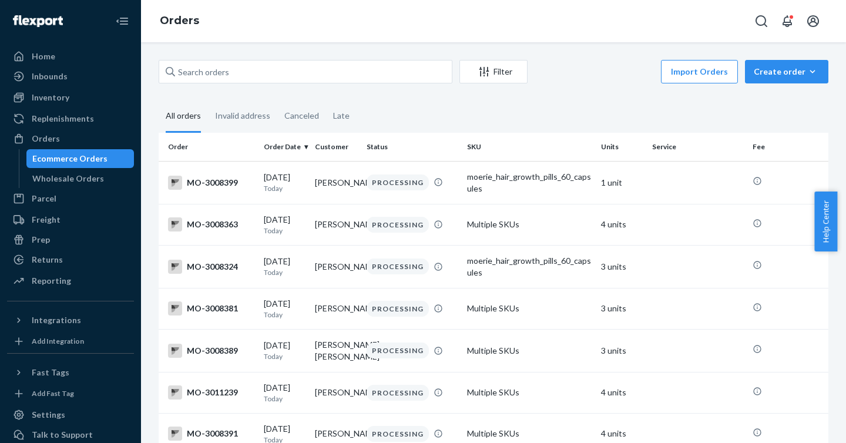 The height and width of the screenshot is (443, 846). What do you see at coordinates (787, 21) in the screenshot?
I see `button: Open notifications` at bounding box center [787, 21].